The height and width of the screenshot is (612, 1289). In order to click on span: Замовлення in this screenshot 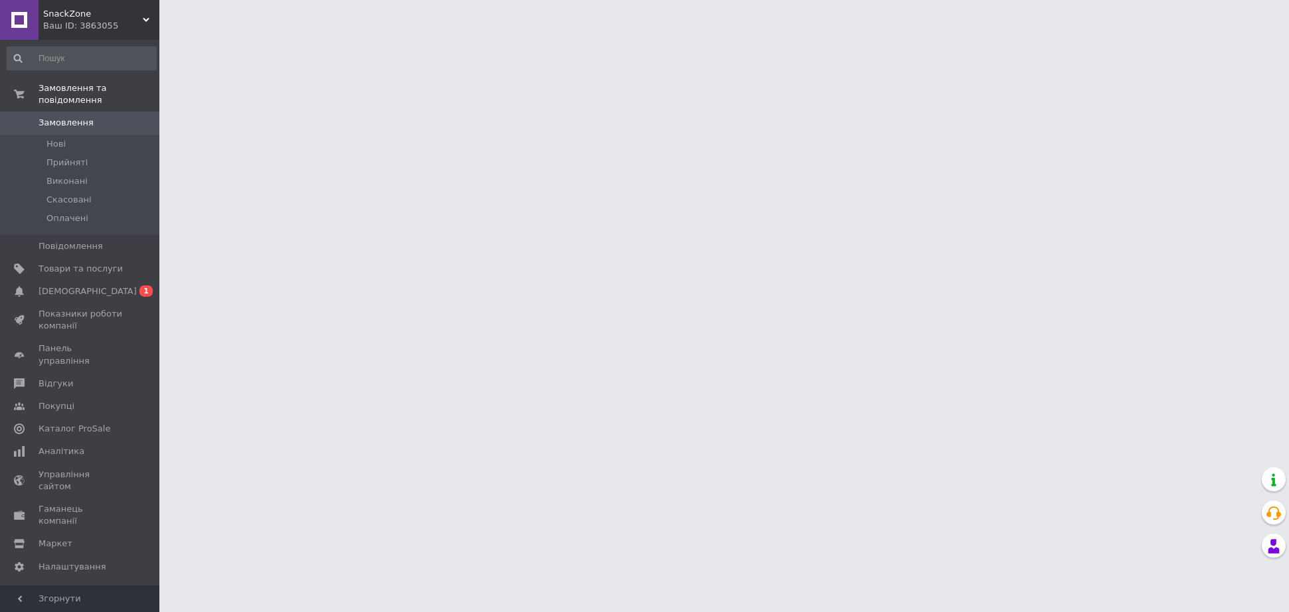, I will do `click(66, 123)`.